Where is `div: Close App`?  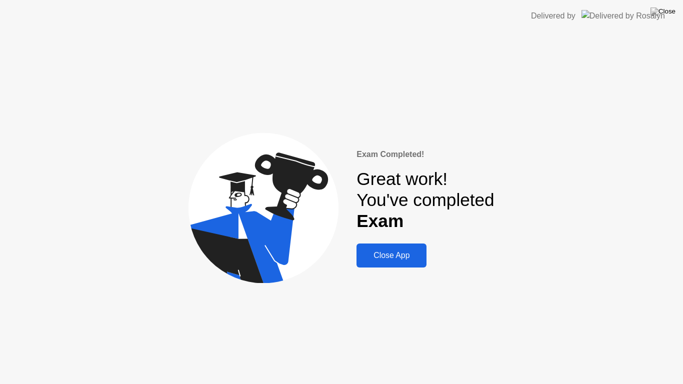
div: Close App is located at coordinates (391, 255).